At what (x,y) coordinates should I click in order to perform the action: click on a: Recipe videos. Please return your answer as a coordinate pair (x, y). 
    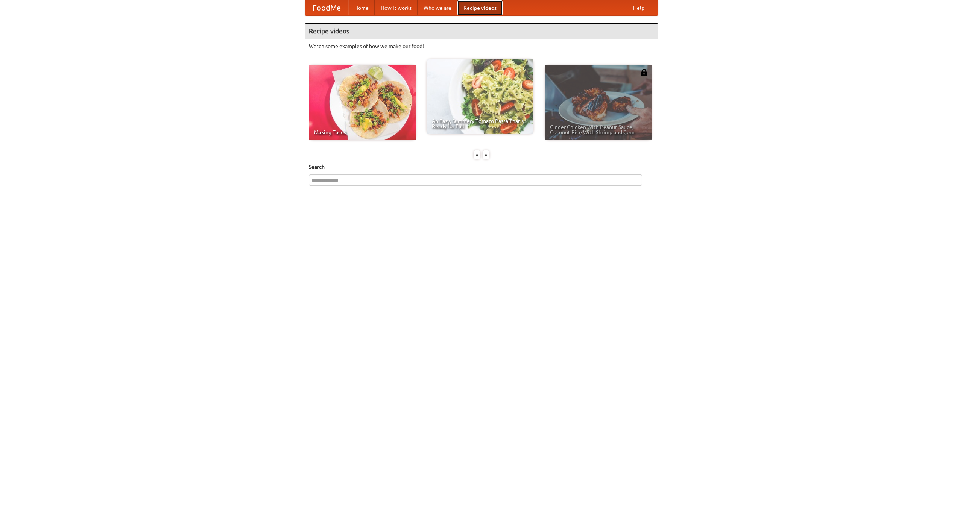
    Looking at the image, I should click on (480, 8).